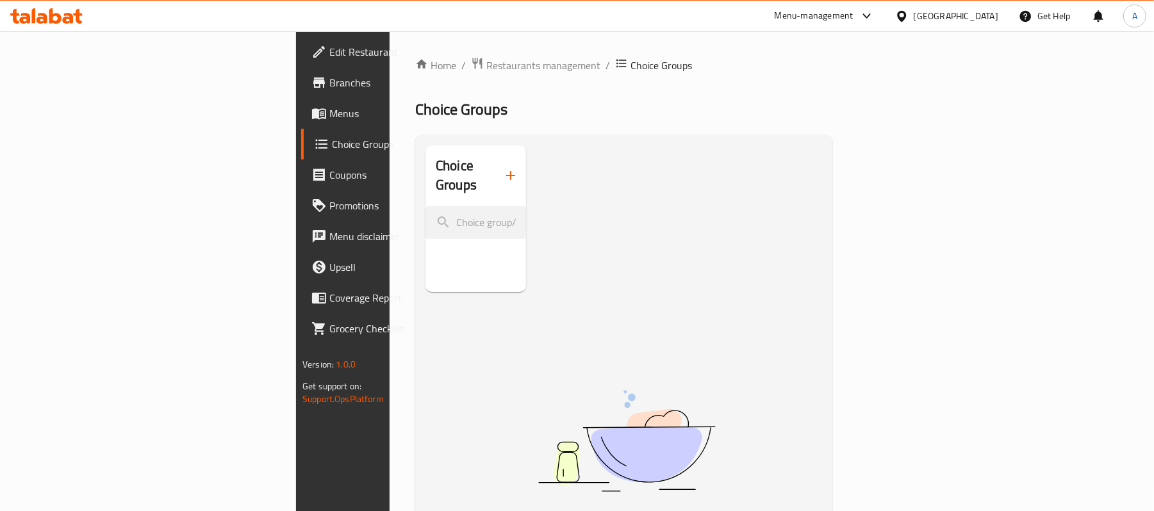 The height and width of the screenshot is (511, 1154). Describe the element at coordinates (343, 399) in the screenshot. I see `a: Support.OpsPlatform` at that location.